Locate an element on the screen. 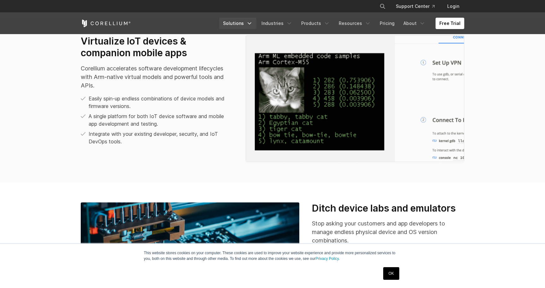 This screenshot has height=288, width=545. a: Pricing is located at coordinates (387, 23).